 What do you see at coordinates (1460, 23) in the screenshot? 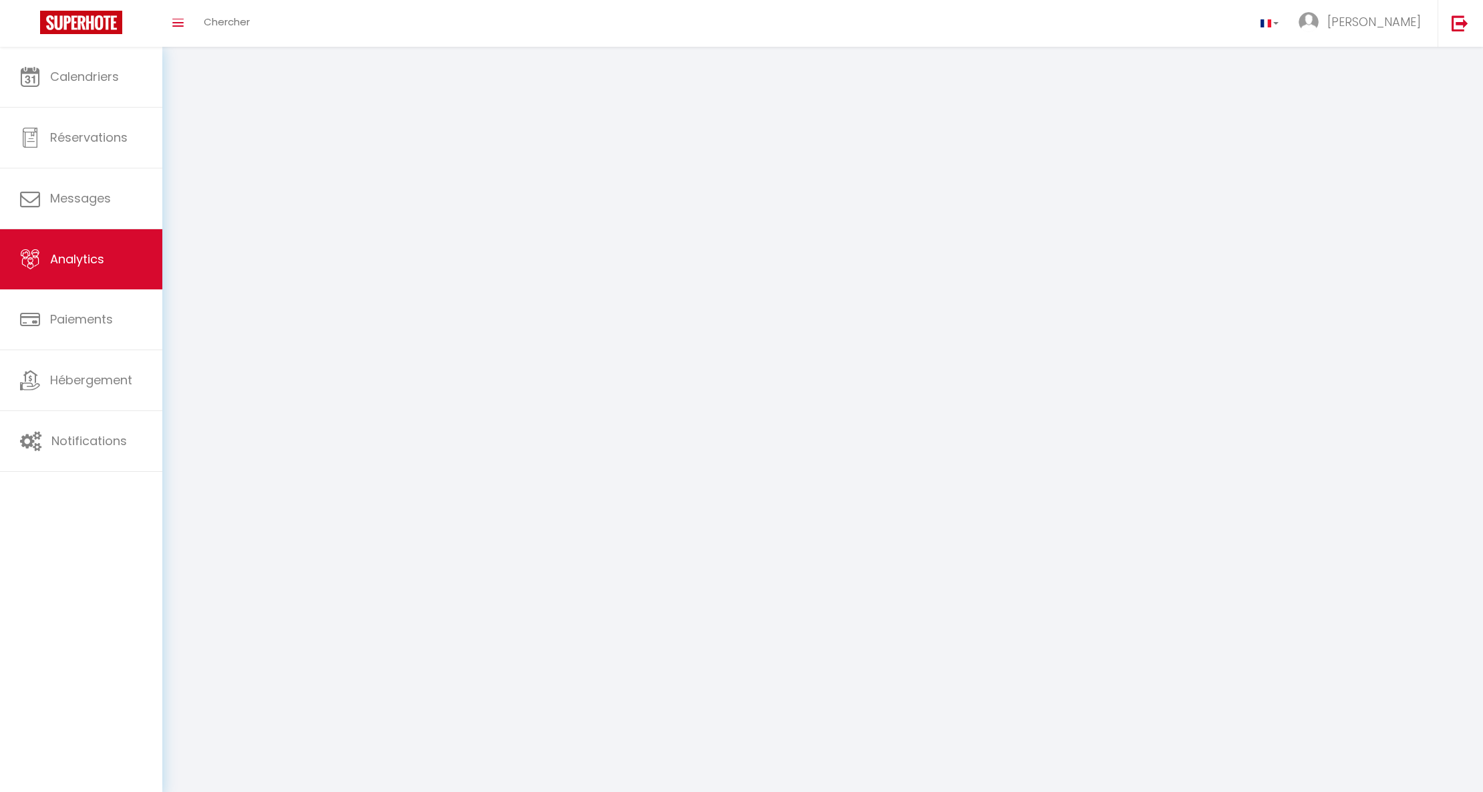
I see `img: logout` at bounding box center [1460, 23].